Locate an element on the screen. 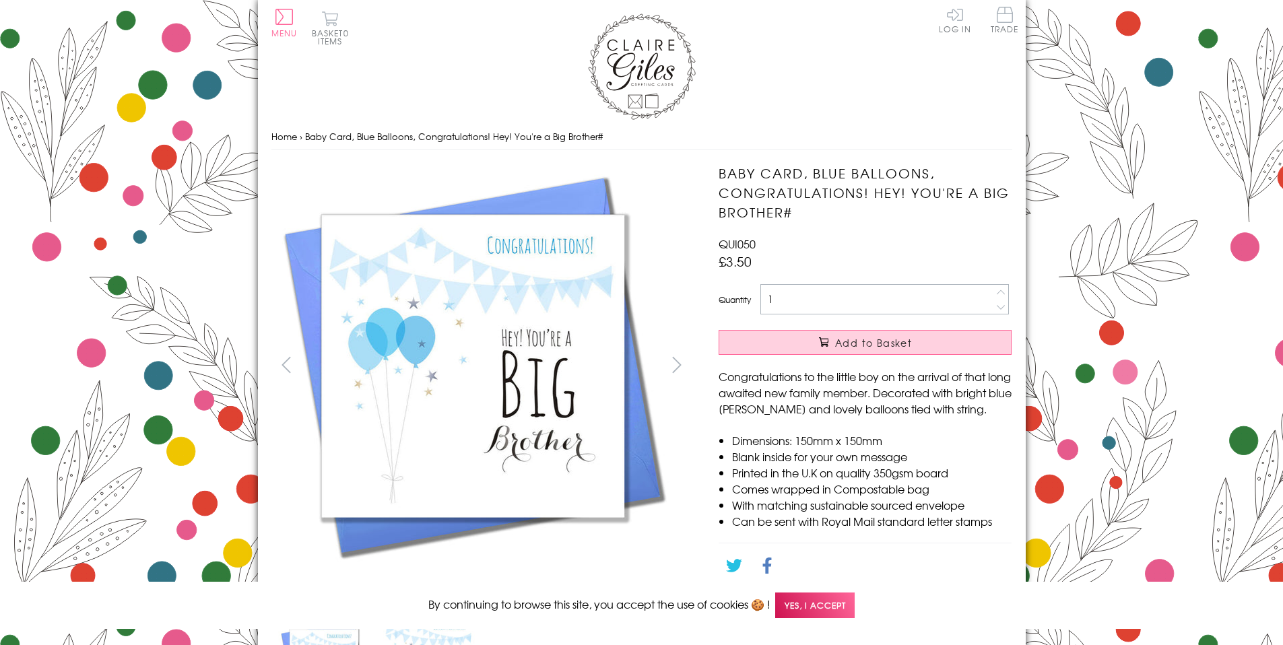  span: Menu is located at coordinates (284, 33).